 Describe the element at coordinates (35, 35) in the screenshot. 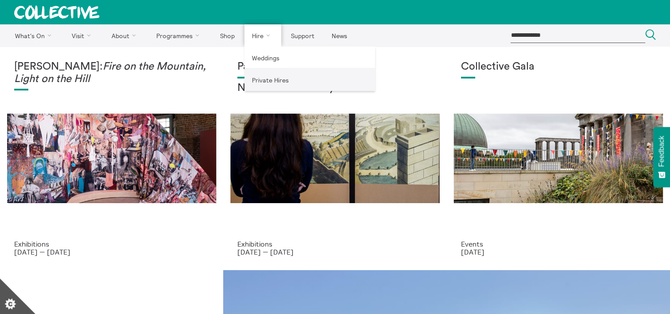

I see `a: What's On` at that location.